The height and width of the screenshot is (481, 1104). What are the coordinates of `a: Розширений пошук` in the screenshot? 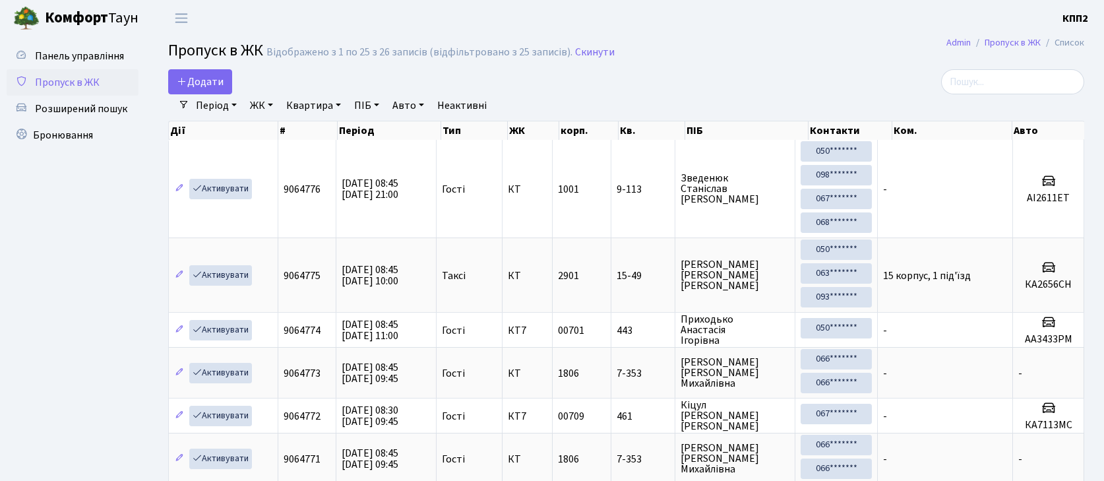 It's located at (73, 109).